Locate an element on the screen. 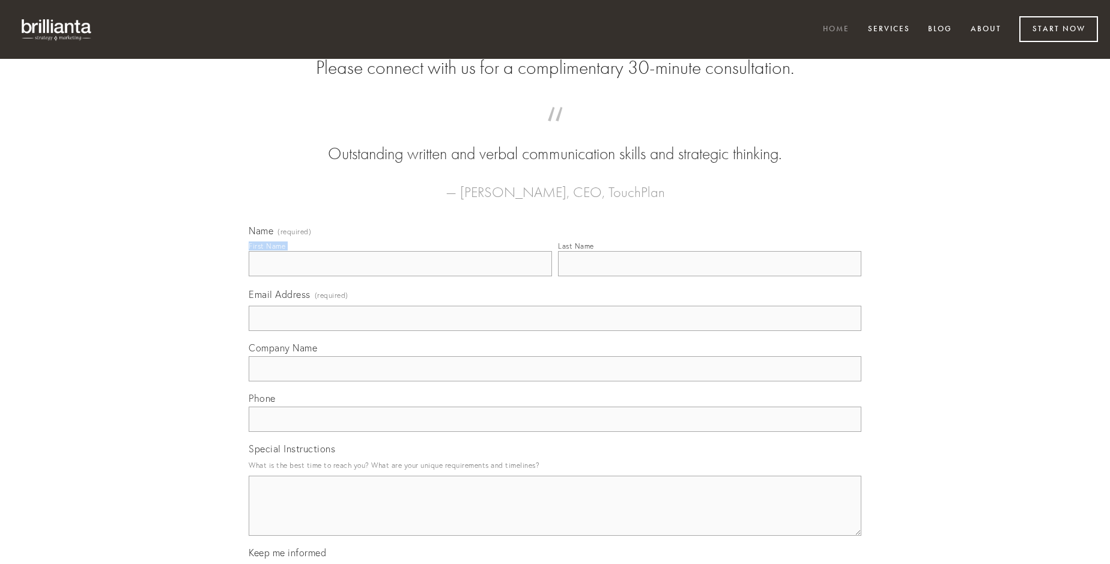 Image resolution: width=1110 pixels, height=564 pixels. a: Services is located at coordinates (889, 29).